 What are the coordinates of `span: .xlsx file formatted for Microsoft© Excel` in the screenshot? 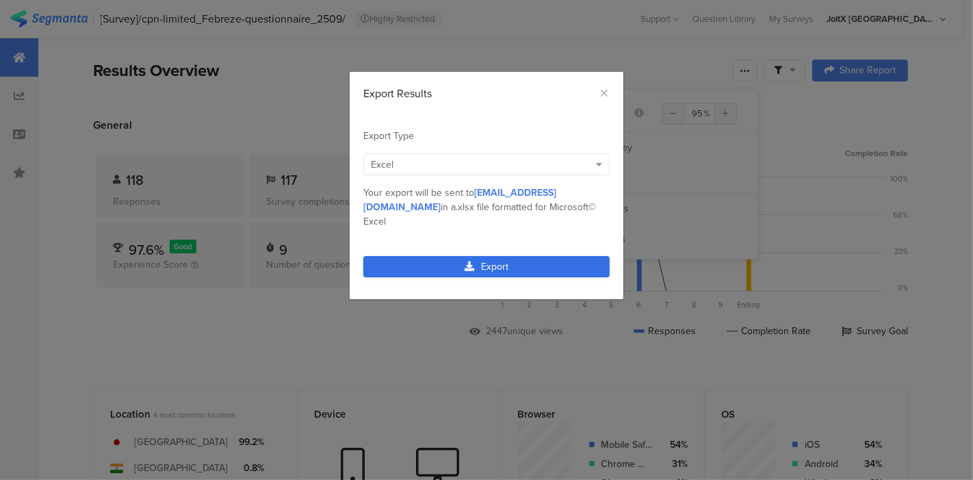 It's located at (480, 214).